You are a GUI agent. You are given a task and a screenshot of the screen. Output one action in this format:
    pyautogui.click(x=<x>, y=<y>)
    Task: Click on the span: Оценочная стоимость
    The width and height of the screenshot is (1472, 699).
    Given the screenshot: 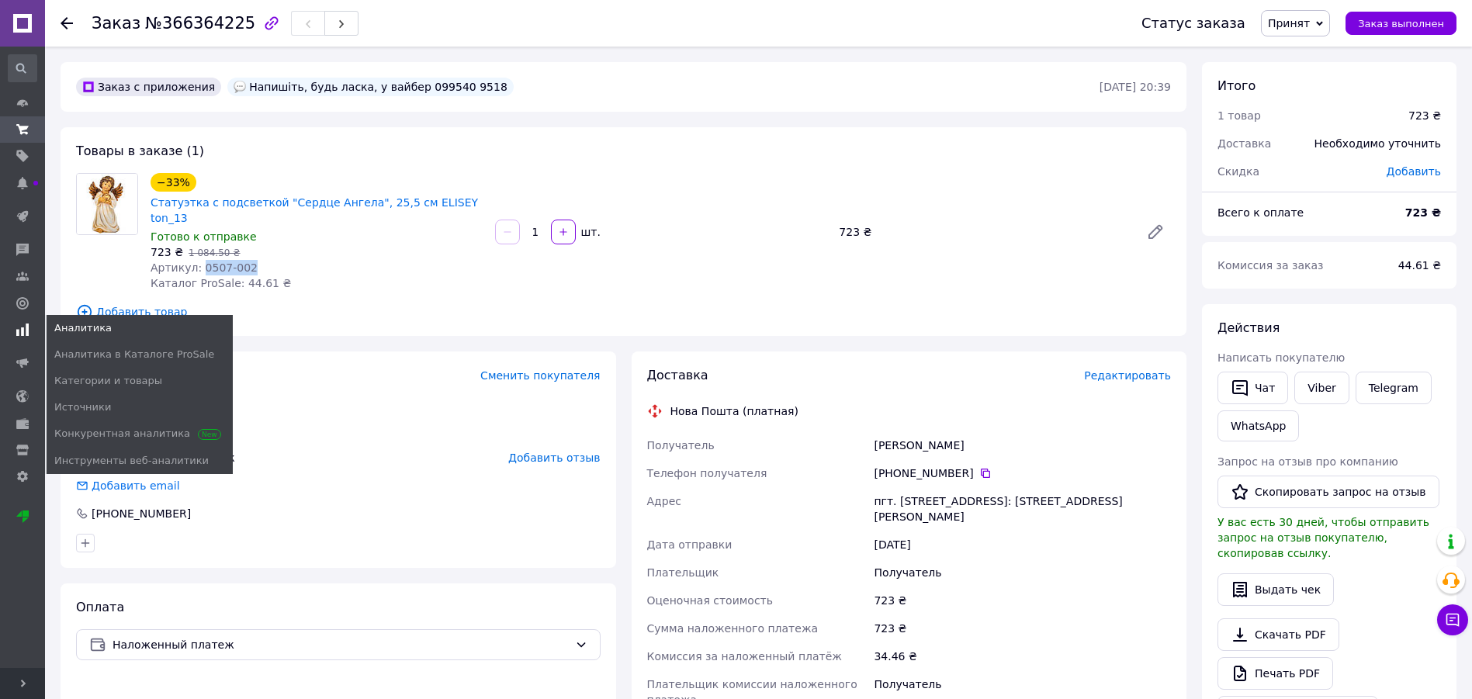 What is the action you would take?
    pyautogui.click(x=710, y=601)
    